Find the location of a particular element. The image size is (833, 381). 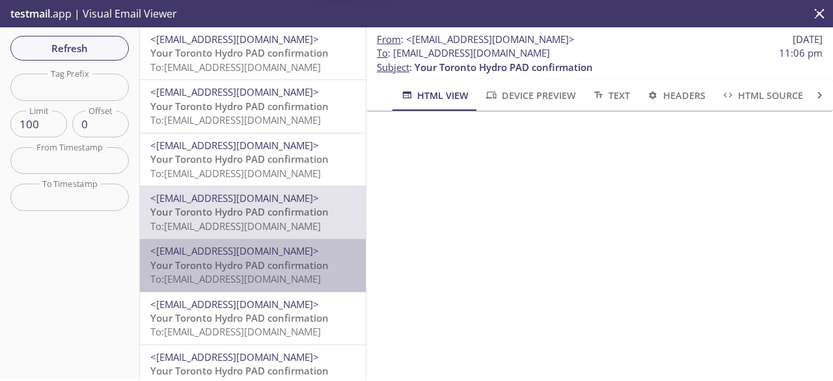

button: Refresh is located at coordinates (70, 48).